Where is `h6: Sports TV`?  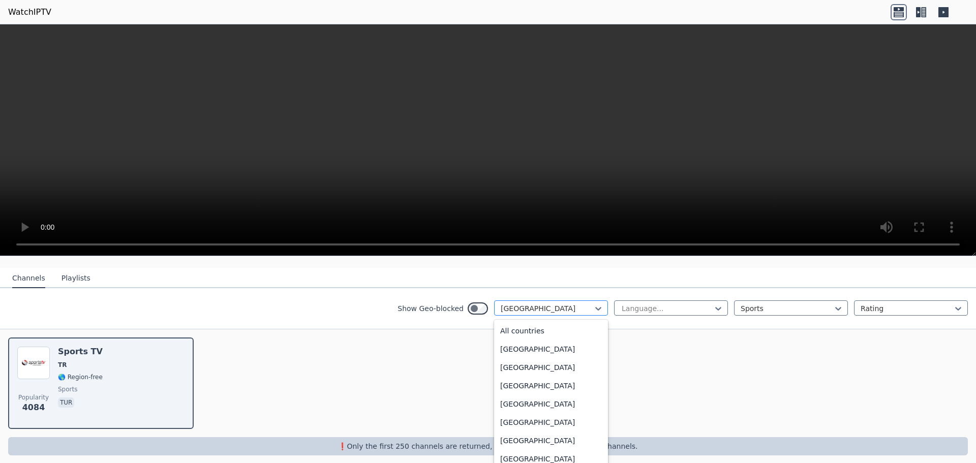 h6: Sports TV is located at coordinates (80, 352).